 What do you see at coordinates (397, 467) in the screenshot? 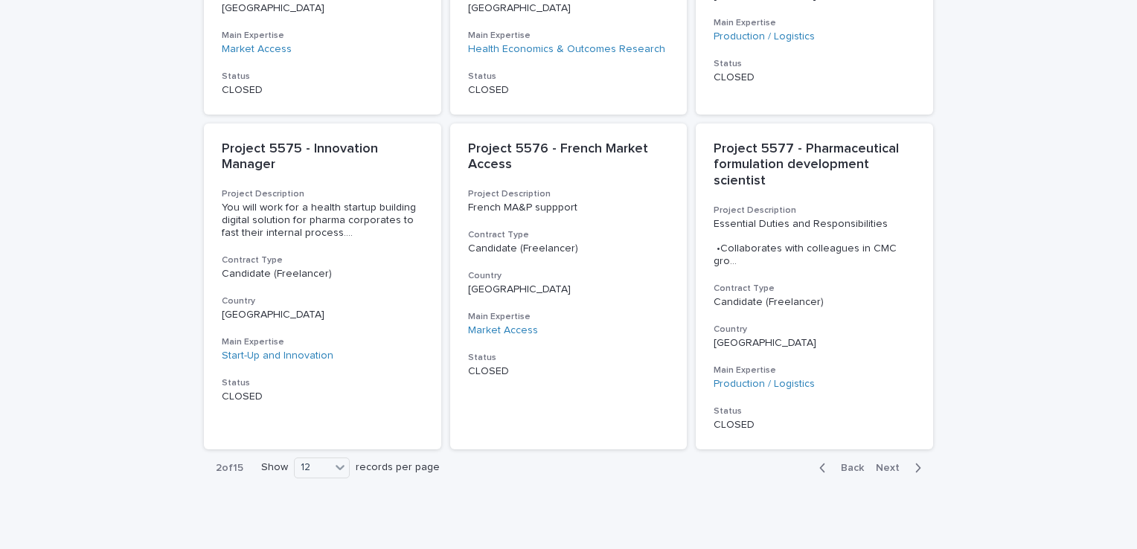
I see `p: records per page` at bounding box center [397, 467].